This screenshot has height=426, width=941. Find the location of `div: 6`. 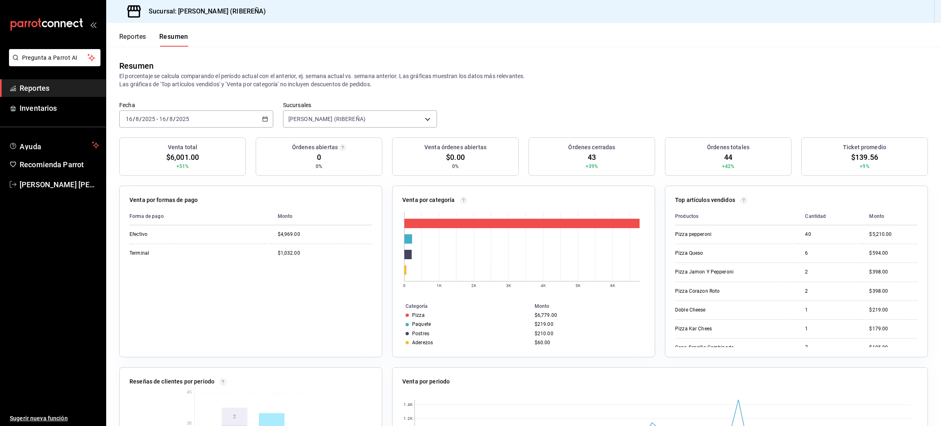

div: 6 is located at coordinates (831, 253).